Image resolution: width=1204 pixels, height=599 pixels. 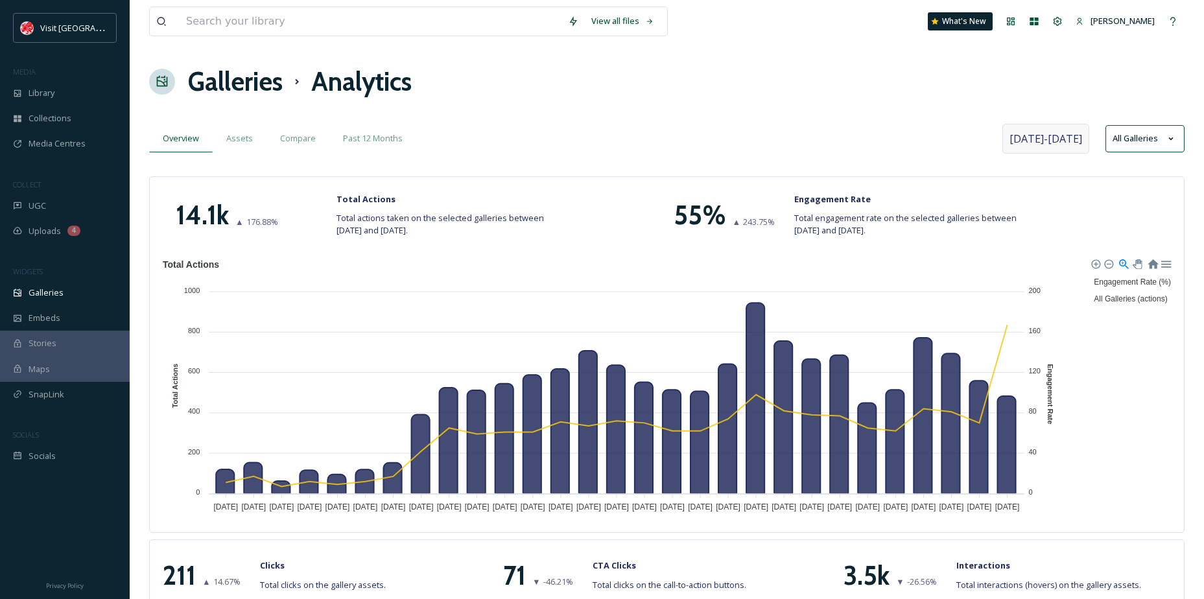 I want to click on div: Selection Zoom, so click(x=1123, y=263).